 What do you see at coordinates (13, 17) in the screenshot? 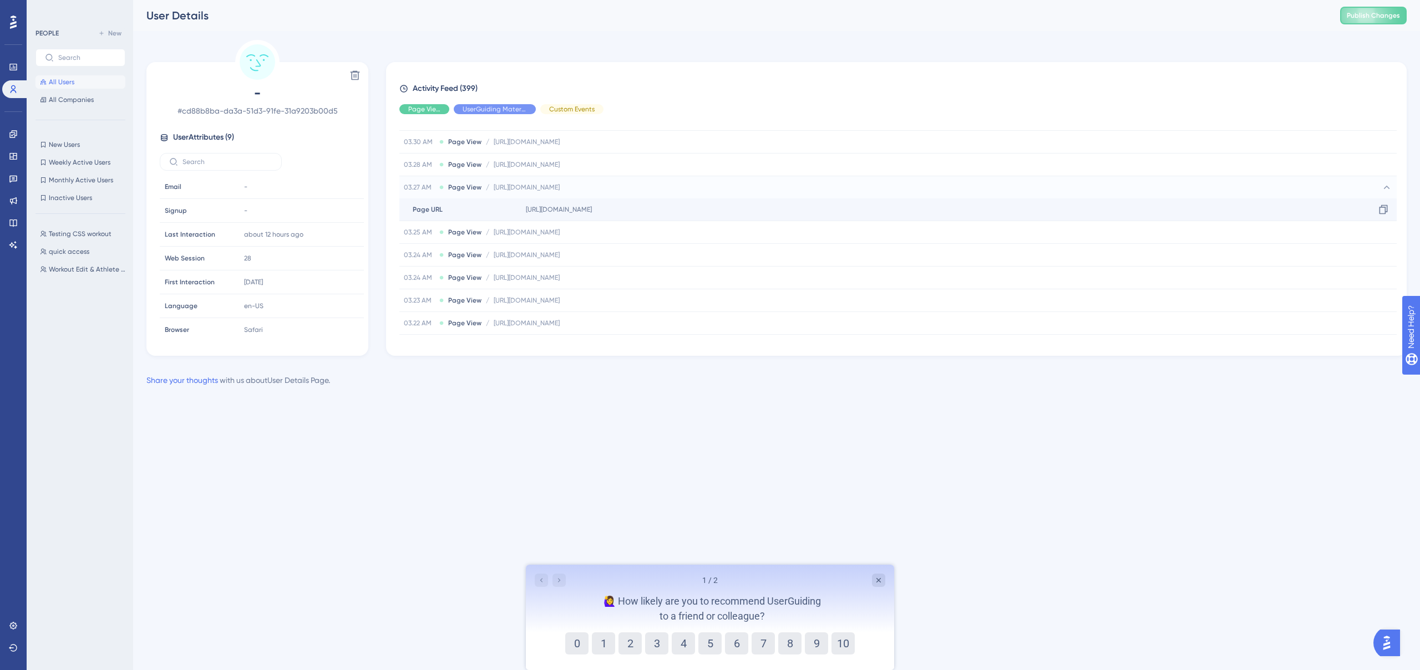
I see `img: launcher-image-alternative-text` at bounding box center [13, 17].